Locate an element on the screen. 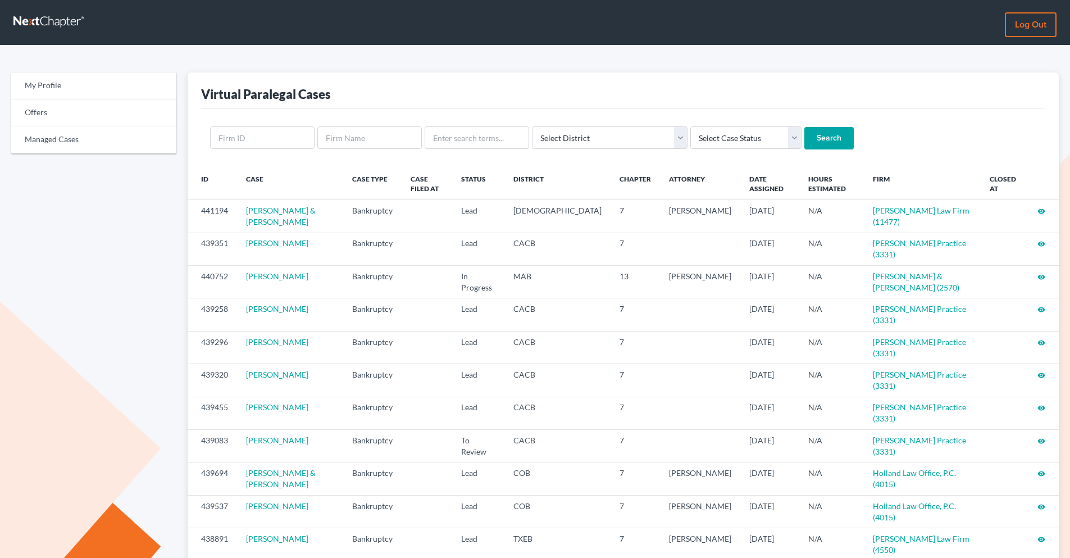 This screenshot has height=558, width=1070. td: 439351 is located at coordinates (212, 249).